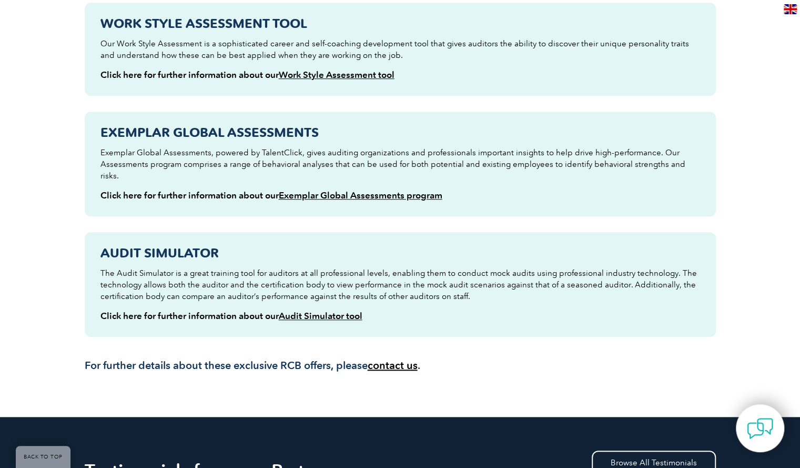  What do you see at coordinates (337, 75) in the screenshot?
I see `a: Work Style Assessment tool` at bounding box center [337, 75].